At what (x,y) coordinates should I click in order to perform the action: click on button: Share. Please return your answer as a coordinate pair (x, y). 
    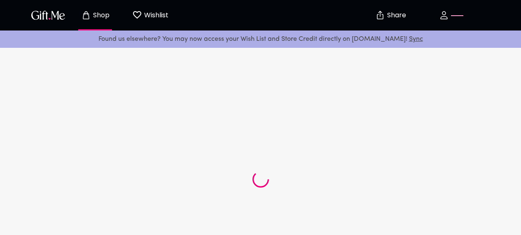
    Looking at the image, I should click on (390, 15).